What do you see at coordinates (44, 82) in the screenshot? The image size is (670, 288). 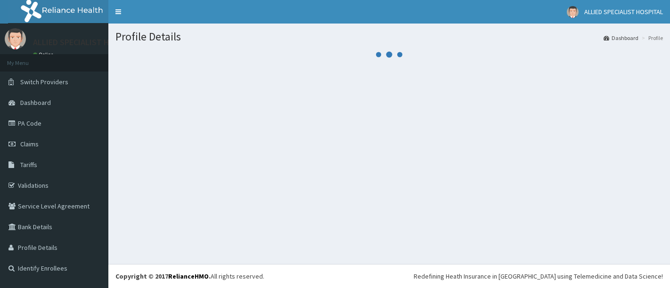 I see `span: Switch Providers` at bounding box center [44, 82].